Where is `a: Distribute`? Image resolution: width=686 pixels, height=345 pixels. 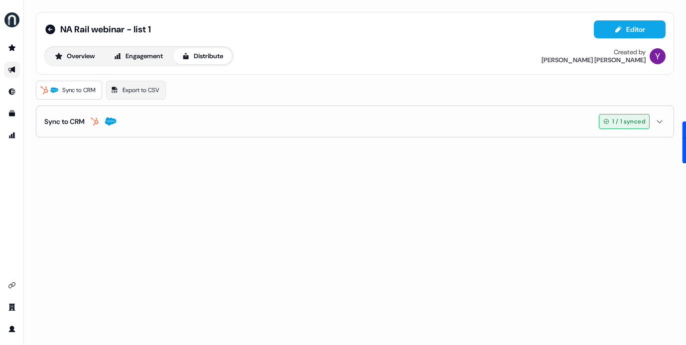 a: Distribute is located at coordinates (202, 56).